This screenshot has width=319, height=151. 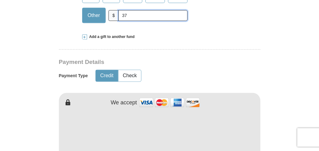 What do you see at coordinates (107, 76) in the screenshot?
I see `button: Credit` at bounding box center [107, 76].